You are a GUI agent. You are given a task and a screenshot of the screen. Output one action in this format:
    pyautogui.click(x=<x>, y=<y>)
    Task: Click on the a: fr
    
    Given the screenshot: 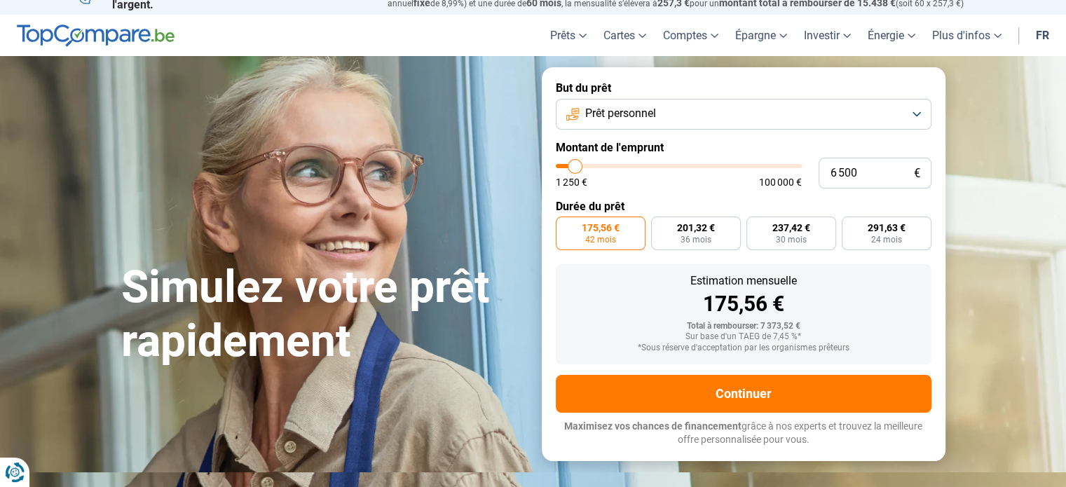 What is the action you would take?
    pyautogui.click(x=1042, y=35)
    